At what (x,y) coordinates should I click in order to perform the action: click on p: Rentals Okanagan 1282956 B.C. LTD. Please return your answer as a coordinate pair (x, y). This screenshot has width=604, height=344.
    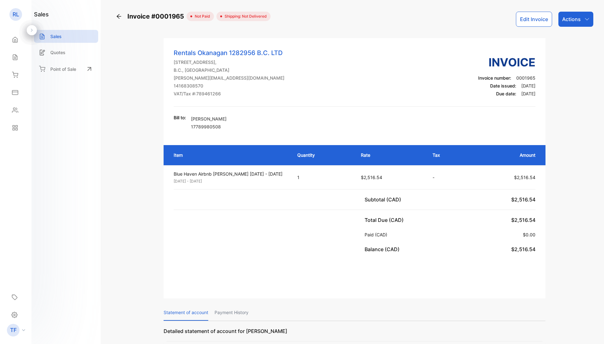
    Looking at the image, I should click on (229, 53).